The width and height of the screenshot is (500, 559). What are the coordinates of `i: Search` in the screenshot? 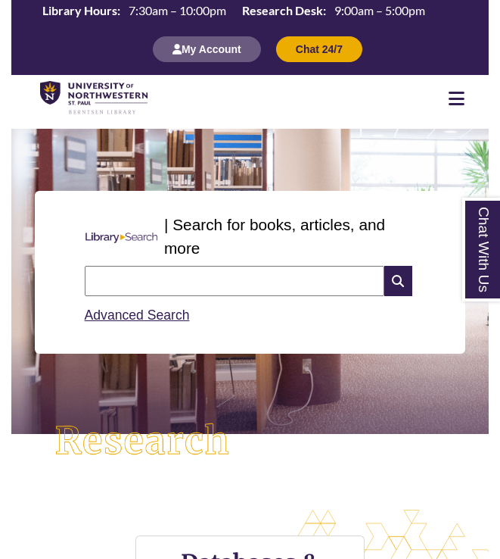 It's located at (398, 281).